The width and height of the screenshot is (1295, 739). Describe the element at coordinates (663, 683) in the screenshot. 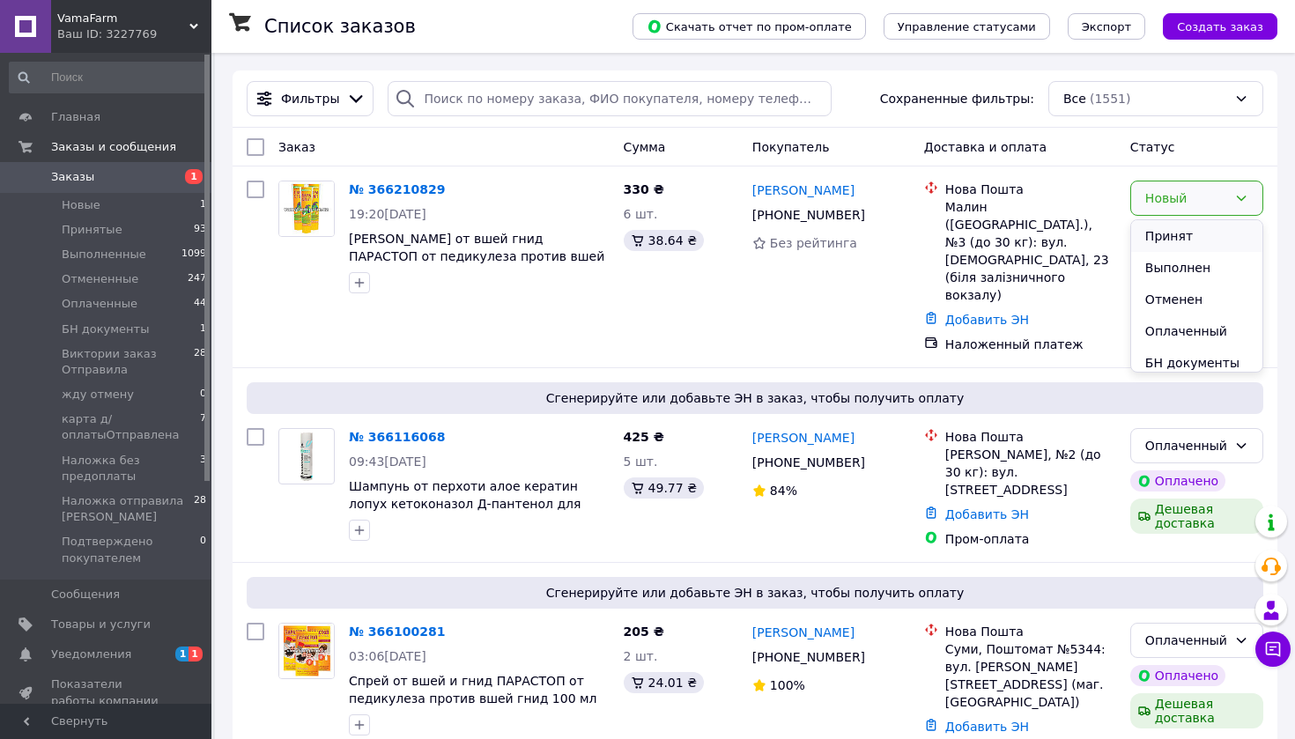

I see `div: 24.01 ₴` at that location.